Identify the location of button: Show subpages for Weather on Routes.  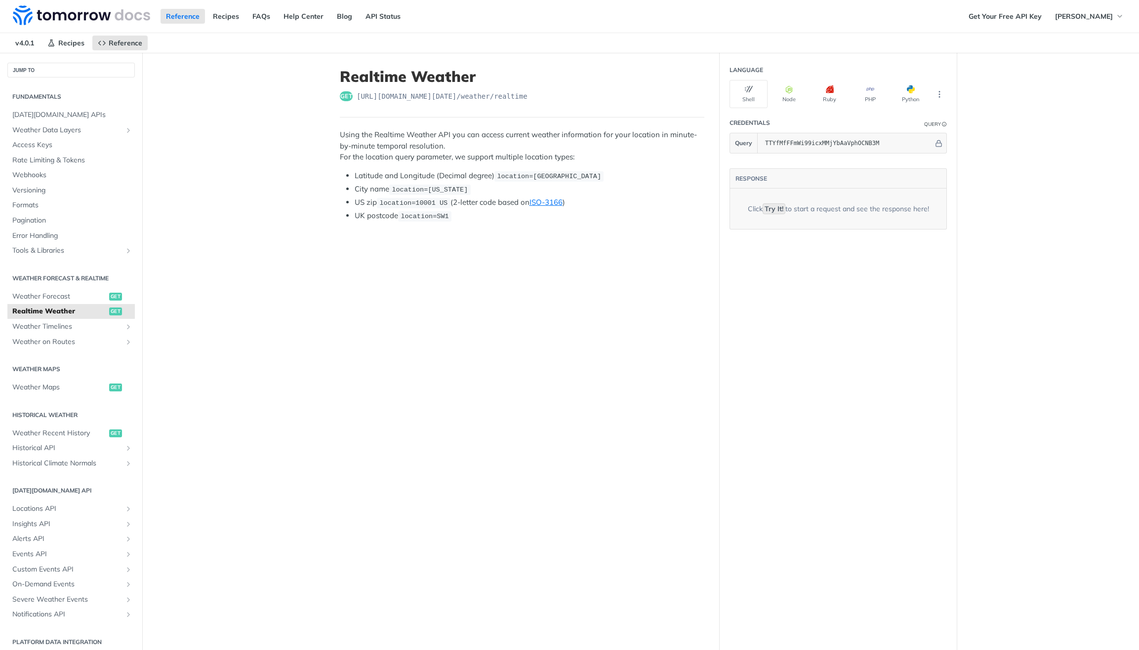
(128, 342).